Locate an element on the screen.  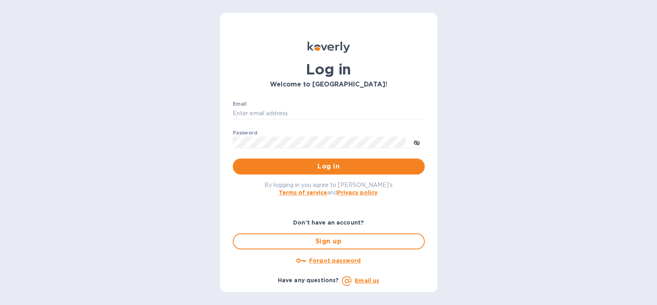
a: Terms of service is located at coordinates (303, 192).